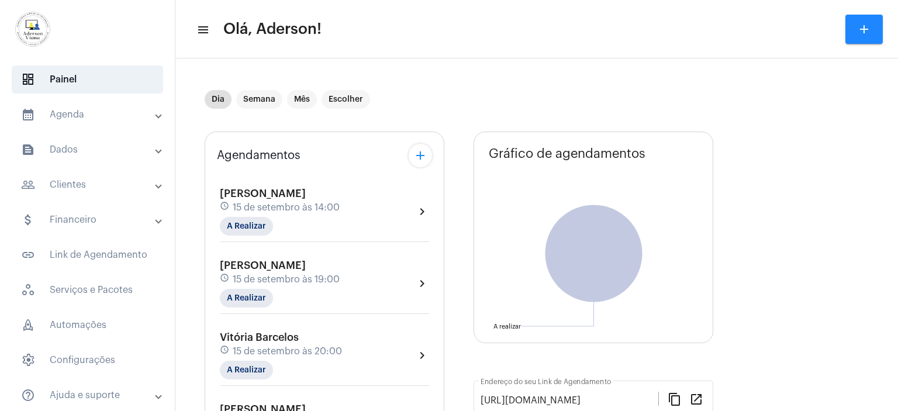  What do you see at coordinates (287, 351) in the screenshot?
I see `span: 15 de setembro às 20:00` at bounding box center [287, 351].